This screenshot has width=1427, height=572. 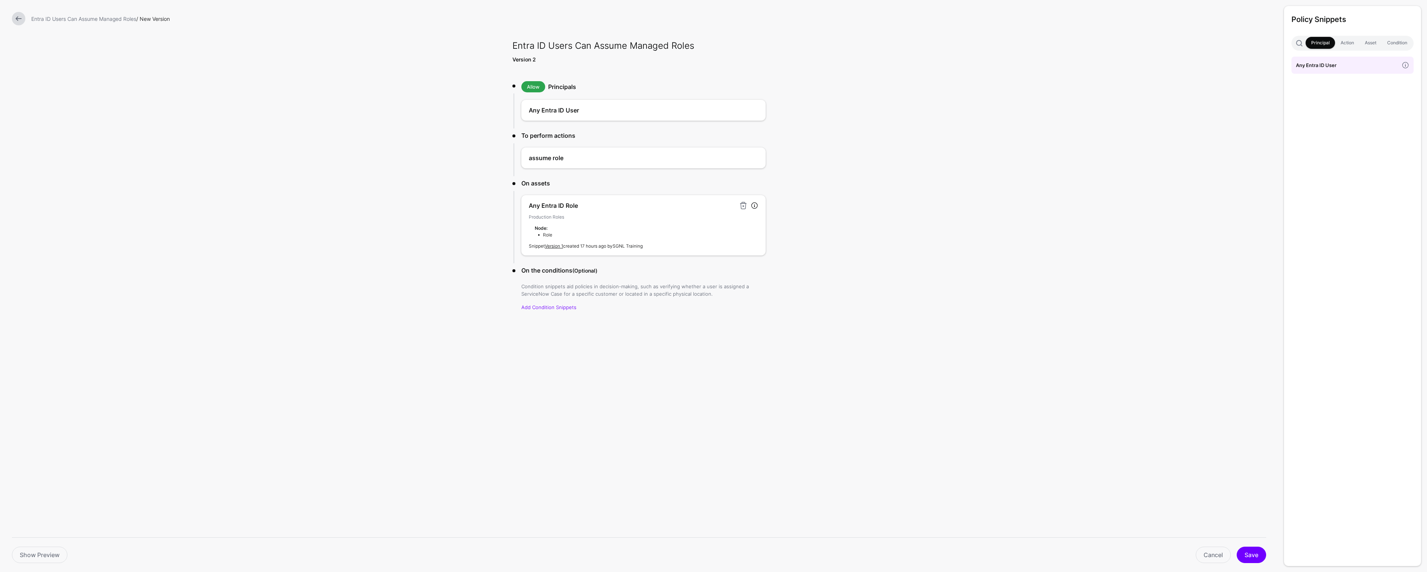 I want to click on h4: Any Entra ID Role, so click(x=632, y=206).